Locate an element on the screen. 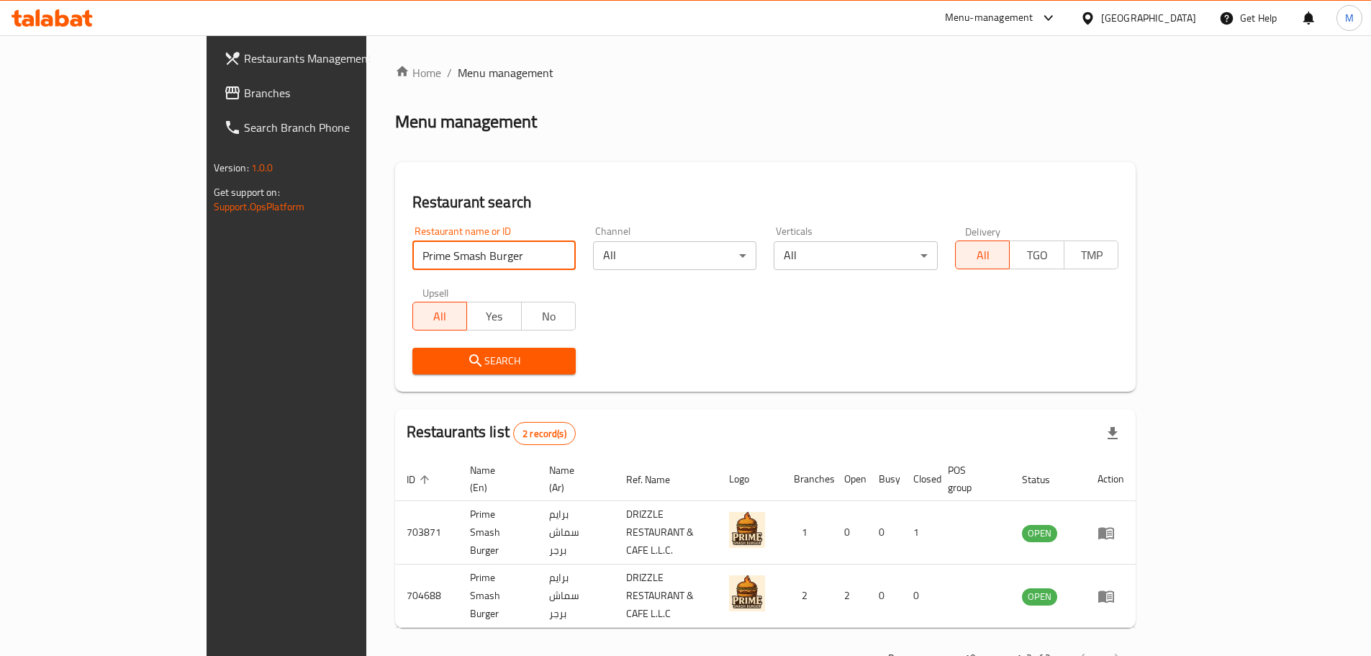  span: Menu management is located at coordinates (505, 73).